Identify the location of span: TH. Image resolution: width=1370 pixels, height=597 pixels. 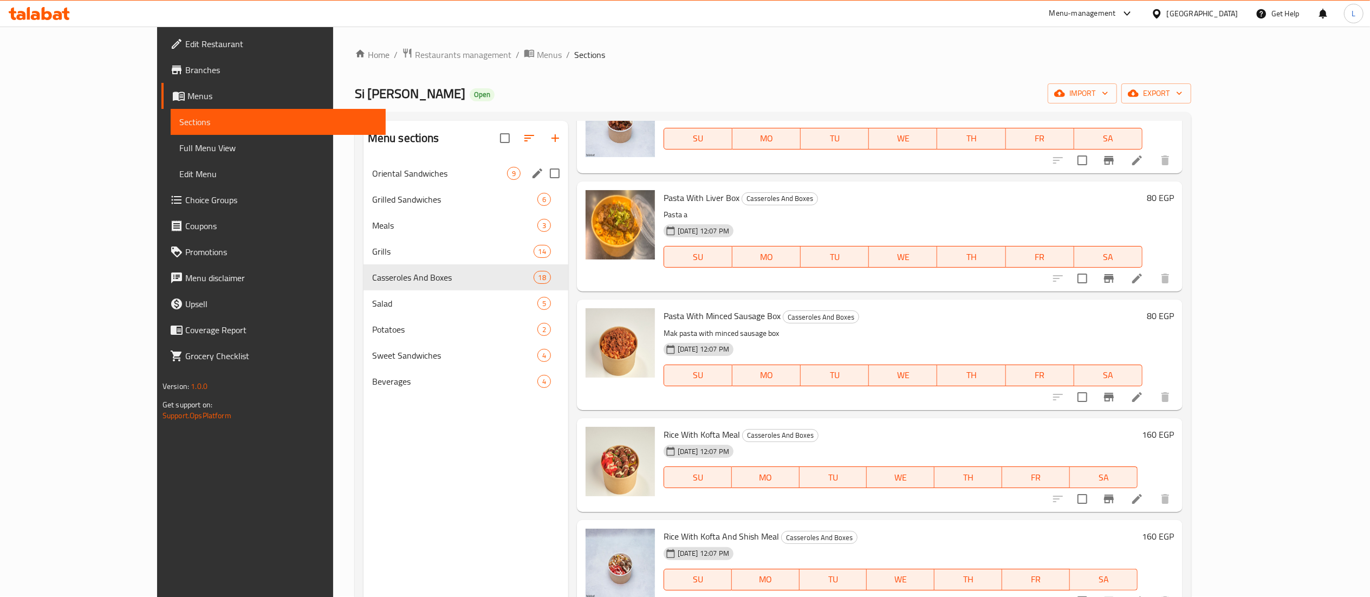
(968, 579).